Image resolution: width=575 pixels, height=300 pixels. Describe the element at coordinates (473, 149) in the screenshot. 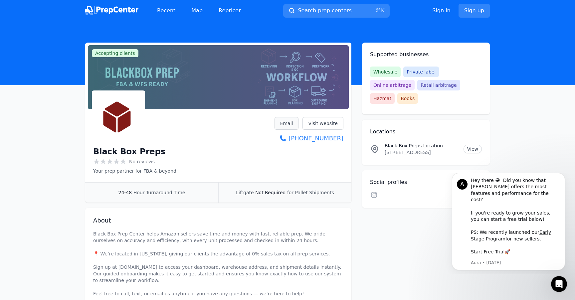

I see `a: View` at that location.